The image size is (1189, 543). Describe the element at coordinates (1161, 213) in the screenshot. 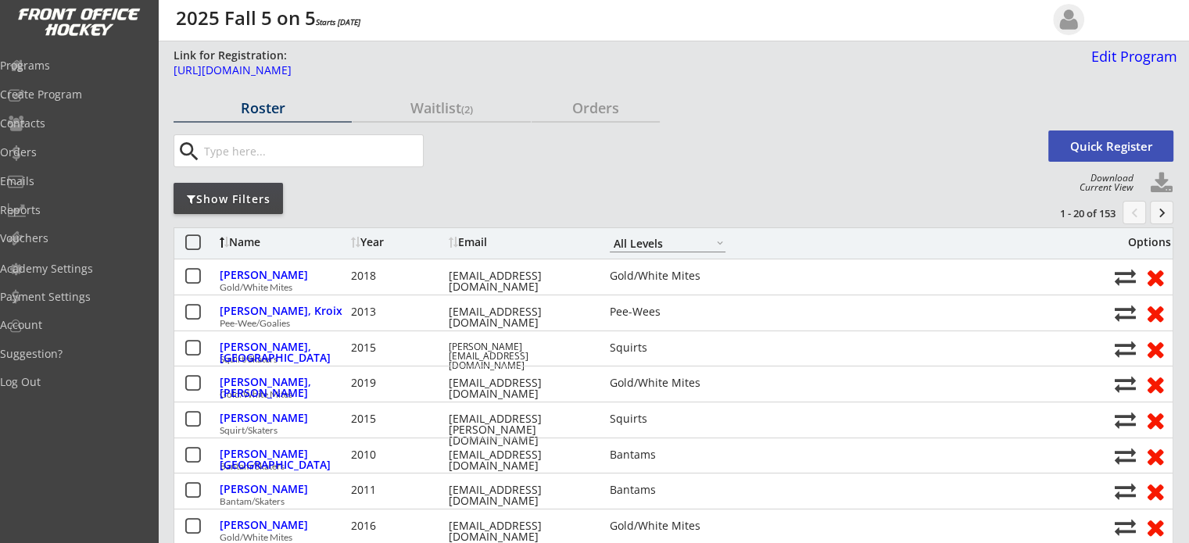

I see `button: keyboard_arrow_right` at that location.